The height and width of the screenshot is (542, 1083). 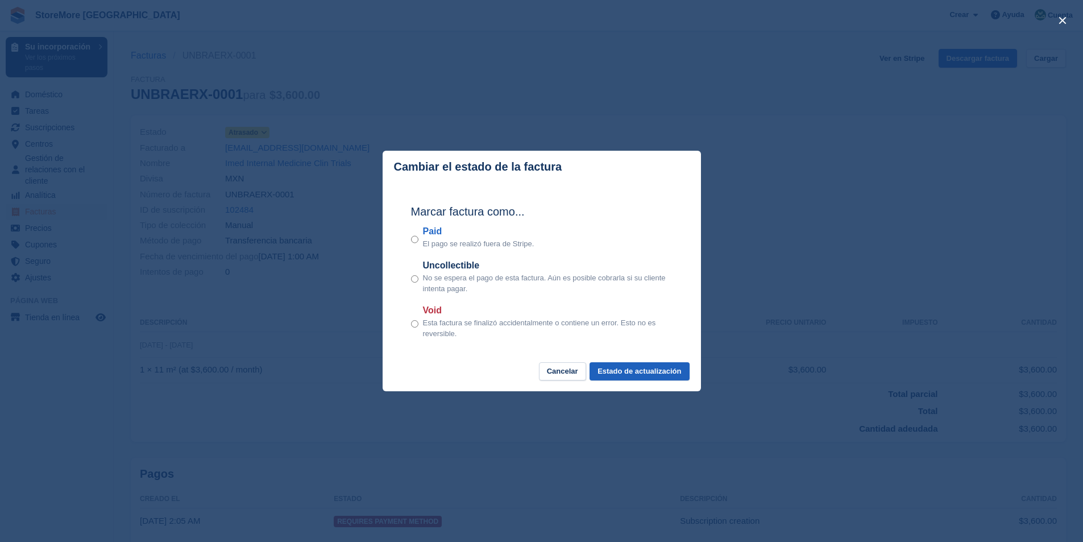 I want to click on label: Void, so click(x=548, y=311).